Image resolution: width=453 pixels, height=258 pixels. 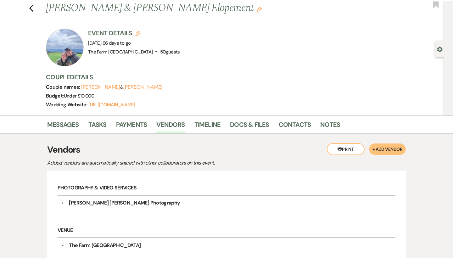 What do you see at coordinates (171, 127) in the screenshot?
I see `a: Vendors` at bounding box center [171, 127].